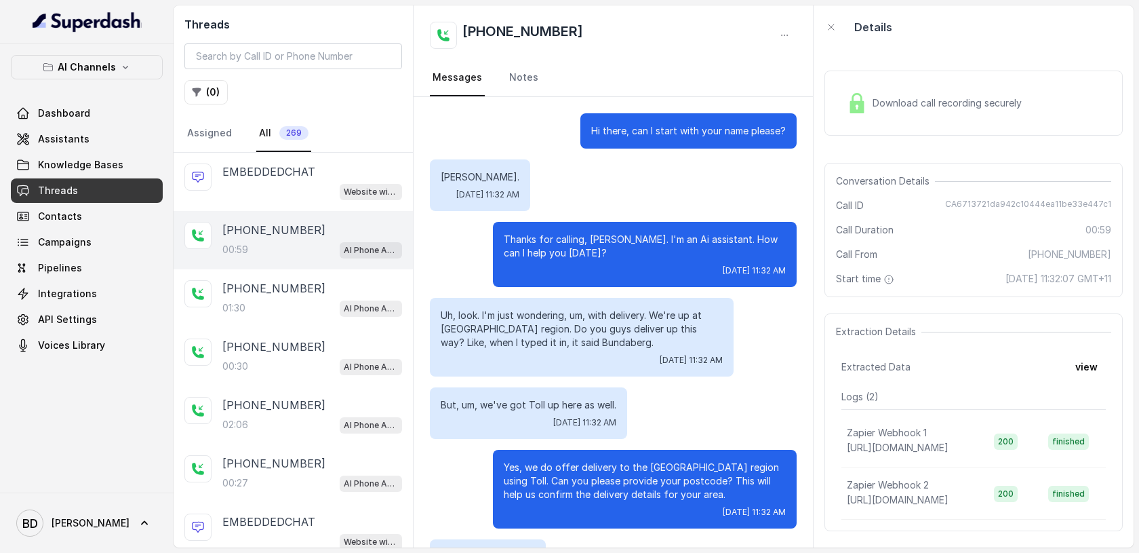 The image size is (1139, 553). What do you see at coordinates (64, 139) in the screenshot?
I see `span: Assistants` at bounding box center [64, 139].